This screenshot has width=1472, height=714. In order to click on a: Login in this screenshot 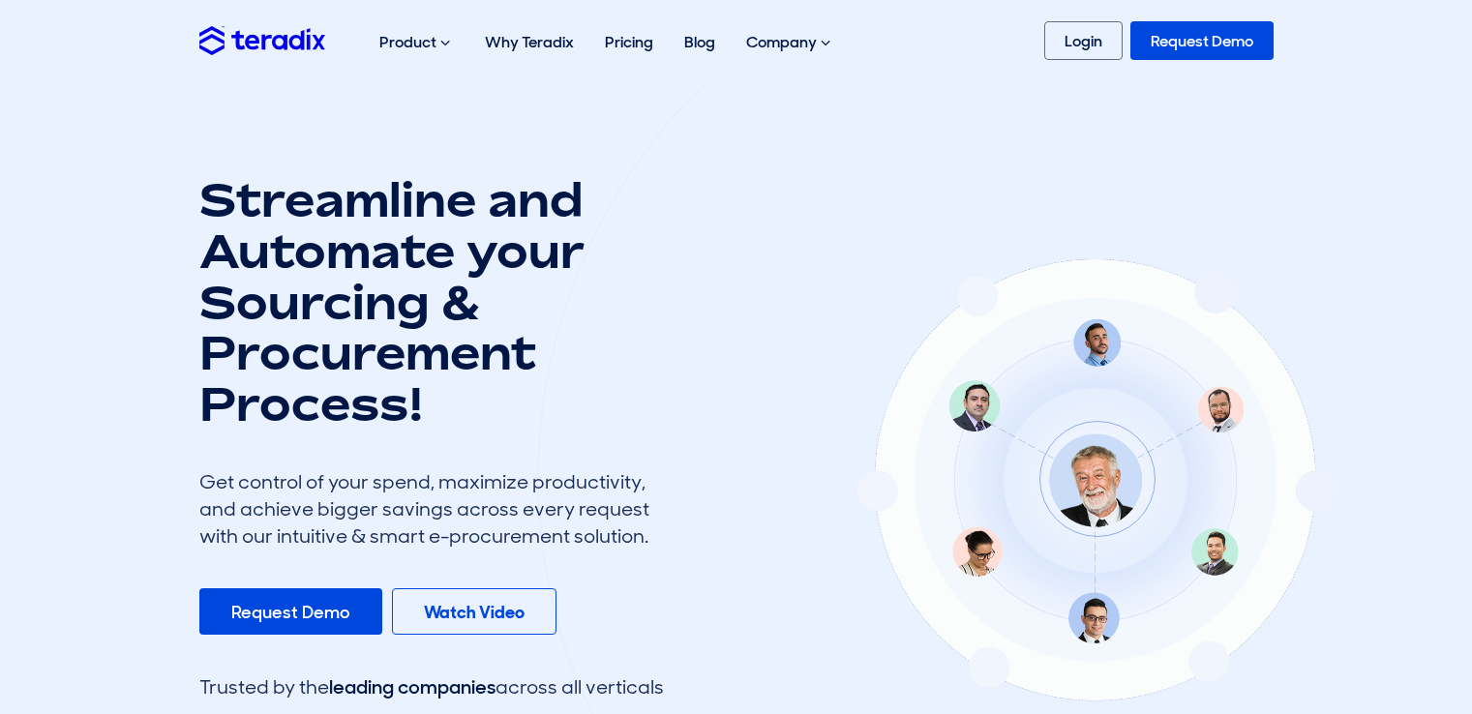, I will do `click(1083, 41)`.